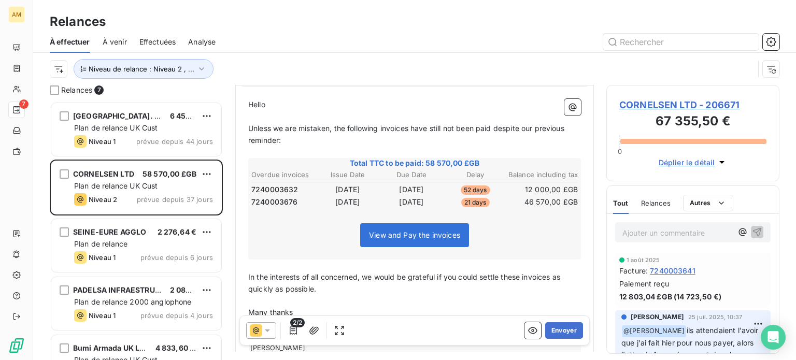 The width and height of the screenshot is (796, 360). Describe the element at coordinates (157, 42) in the screenshot. I see `span: Effectuées` at that location.